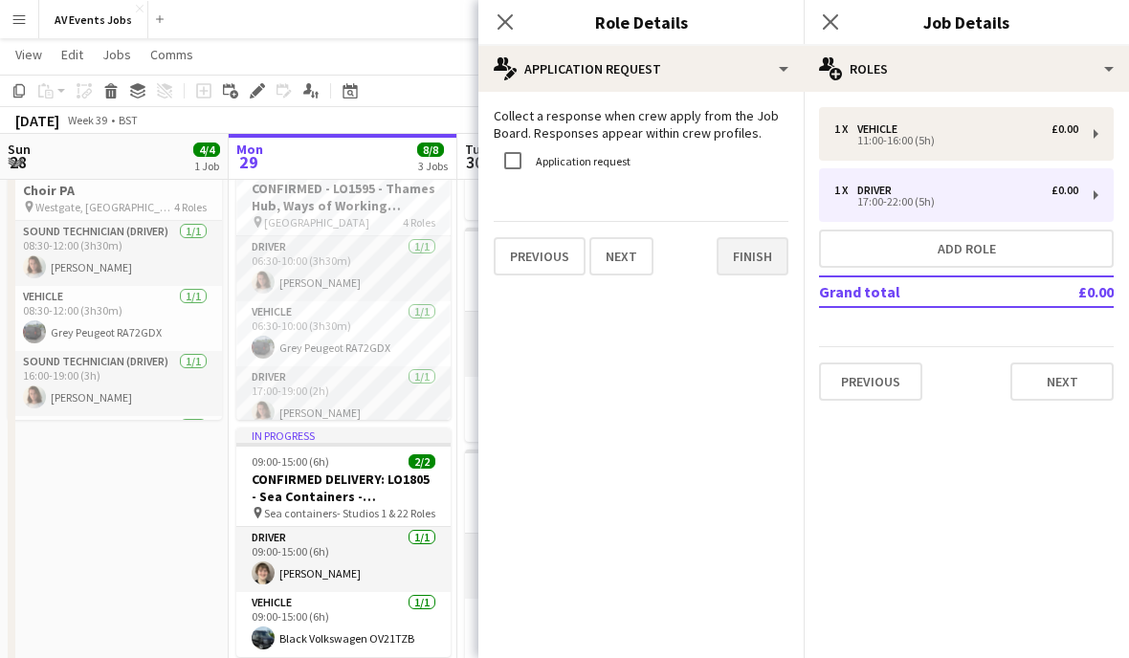 The image size is (1129, 658). What do you see at coordinates (117, 55) in the screenshot?
I see `span: Jobs` at bounding box center [117, 55].